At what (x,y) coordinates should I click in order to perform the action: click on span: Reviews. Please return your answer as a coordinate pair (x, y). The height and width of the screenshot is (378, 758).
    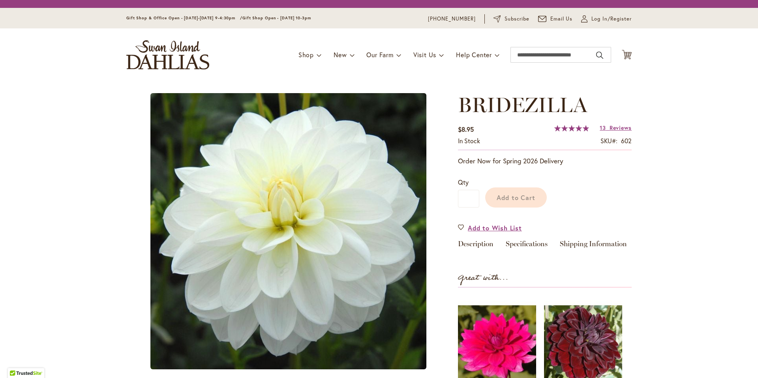
    Looking at the image, I should click on (621, 128).